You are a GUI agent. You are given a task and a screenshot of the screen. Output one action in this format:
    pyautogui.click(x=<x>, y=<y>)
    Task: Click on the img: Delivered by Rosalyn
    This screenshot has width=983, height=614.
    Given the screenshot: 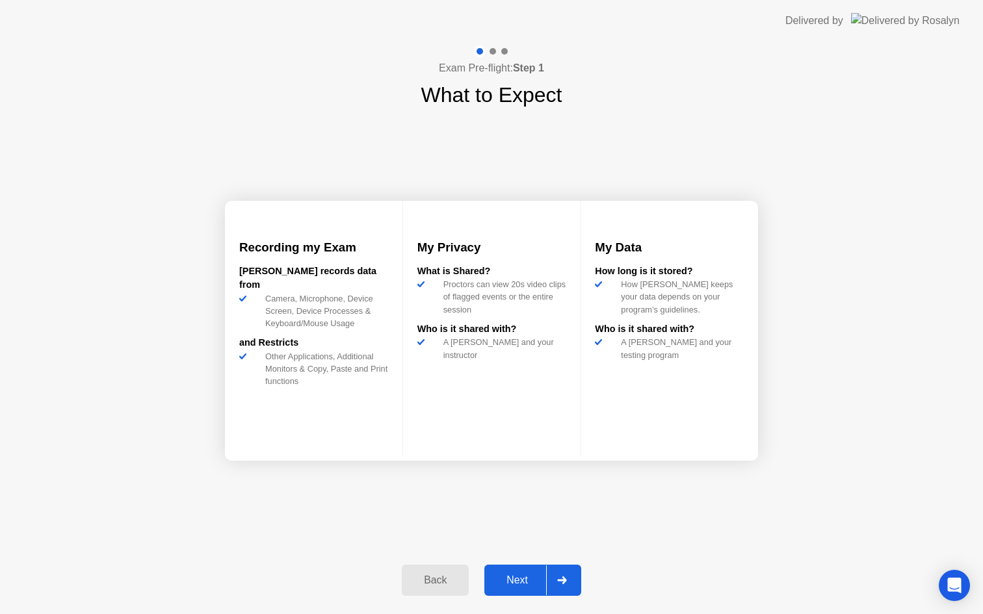 What is the action you would take?
    pyautogui.click(x=905, y=20)
    